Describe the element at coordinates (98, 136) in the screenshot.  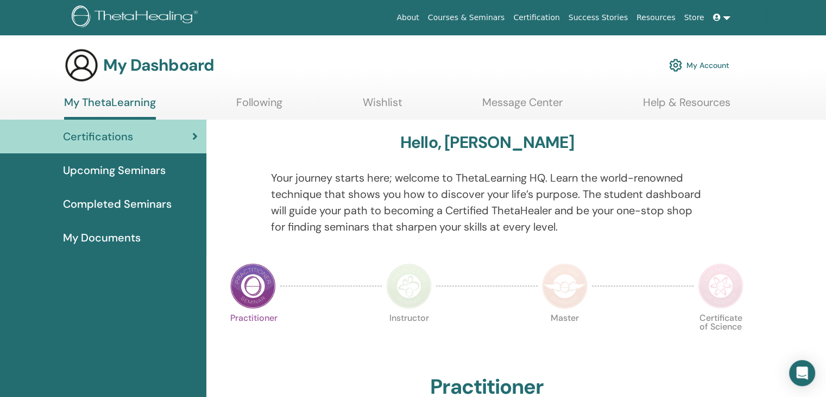
I see `span: Certifications` at that location.